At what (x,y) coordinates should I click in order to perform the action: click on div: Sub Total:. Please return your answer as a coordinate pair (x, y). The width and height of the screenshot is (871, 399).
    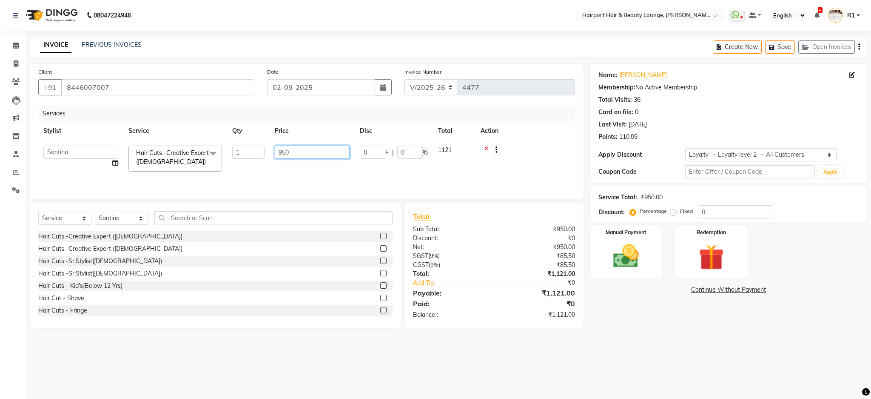
    Looking at the image, I should click on (451, 229).